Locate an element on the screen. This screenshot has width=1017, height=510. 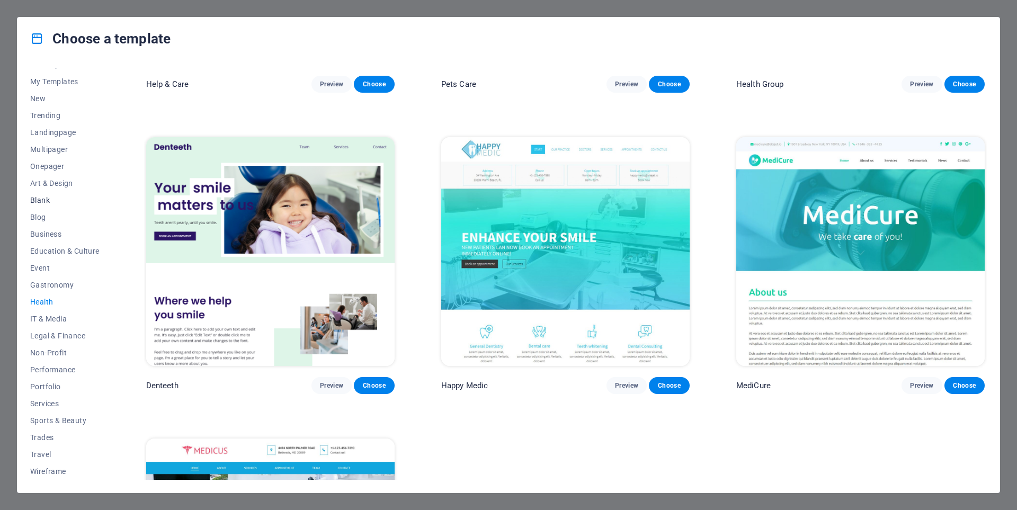
img: MediCure is located at coordinates (861, 252).